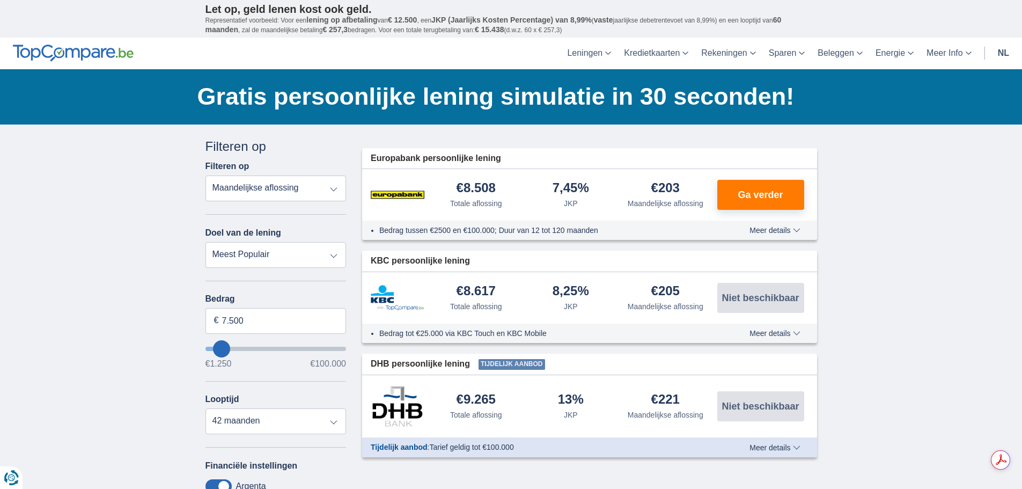 Image resolution: width=1022 pixels, height=489 pixels. What do you see at coordinates (436, 158) in the screenshot?
I see `span: Europabank persoonlijke lening` at bounding box center [436, 158].